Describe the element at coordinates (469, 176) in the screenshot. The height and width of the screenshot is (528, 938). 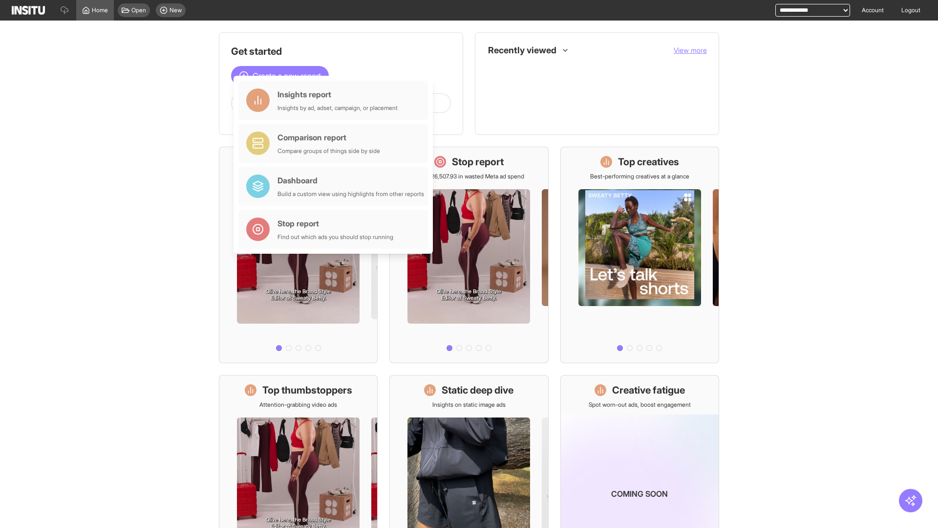
I see `p: Save £26,507.93 in wasted Meta ad spend` at that location.